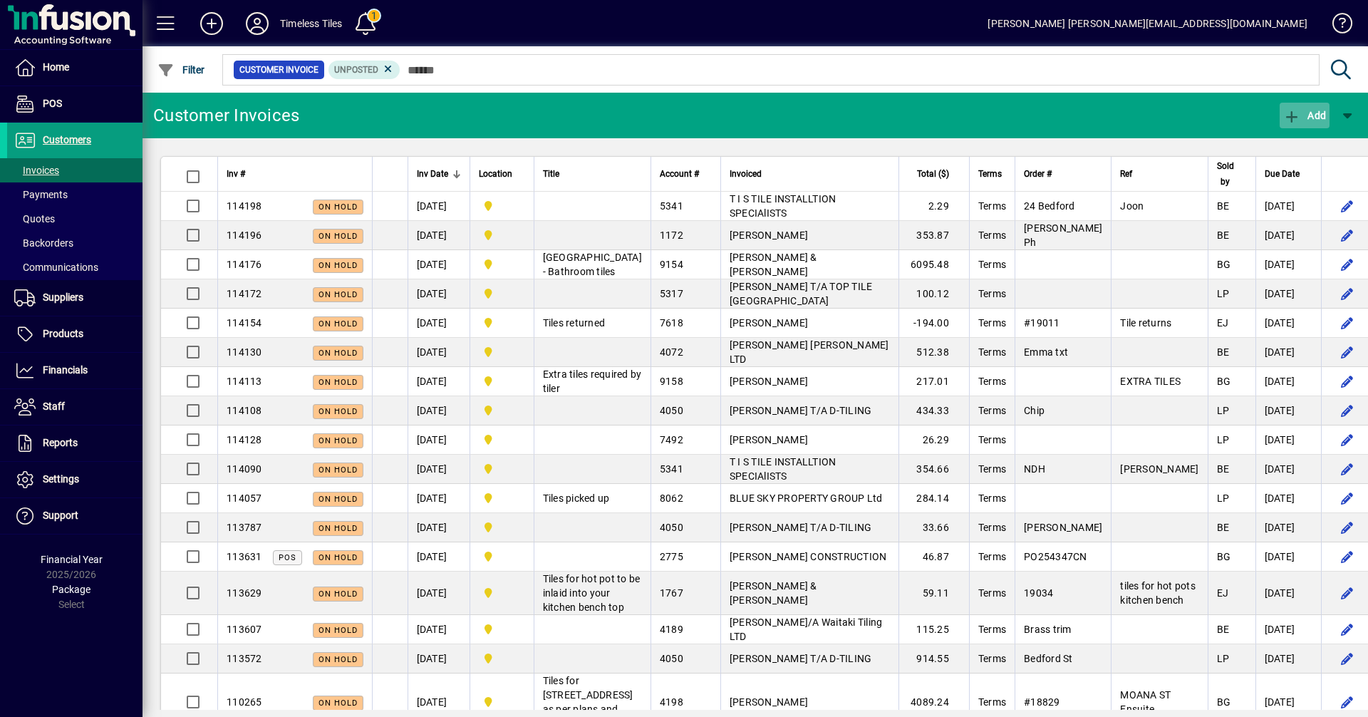 The height and width of the screenshot is (717, 1368). What do you see at coordinates (71, 589) in the screenshot?
I see `span: Package` at bounding box center [71, 589].